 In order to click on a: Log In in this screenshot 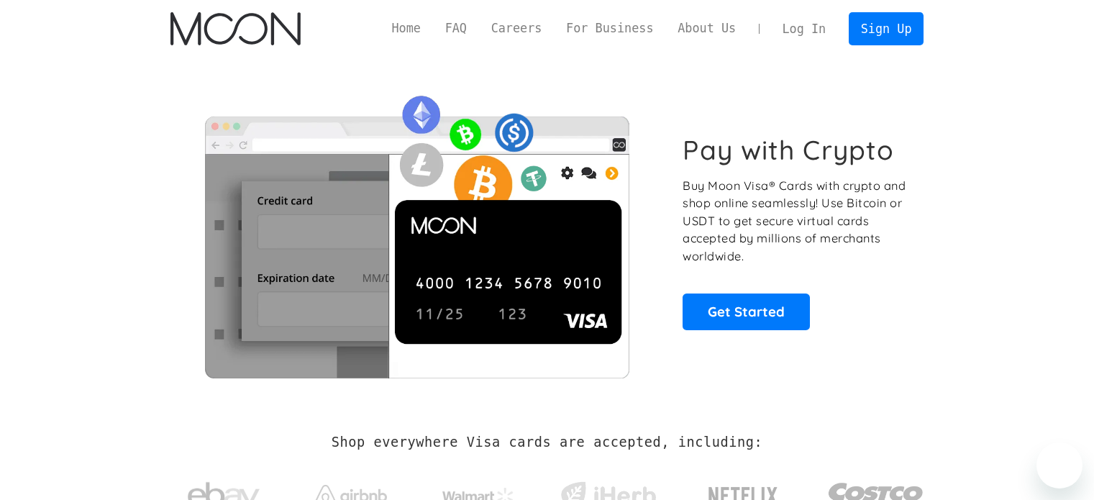, I will do `click(804, 29)`.